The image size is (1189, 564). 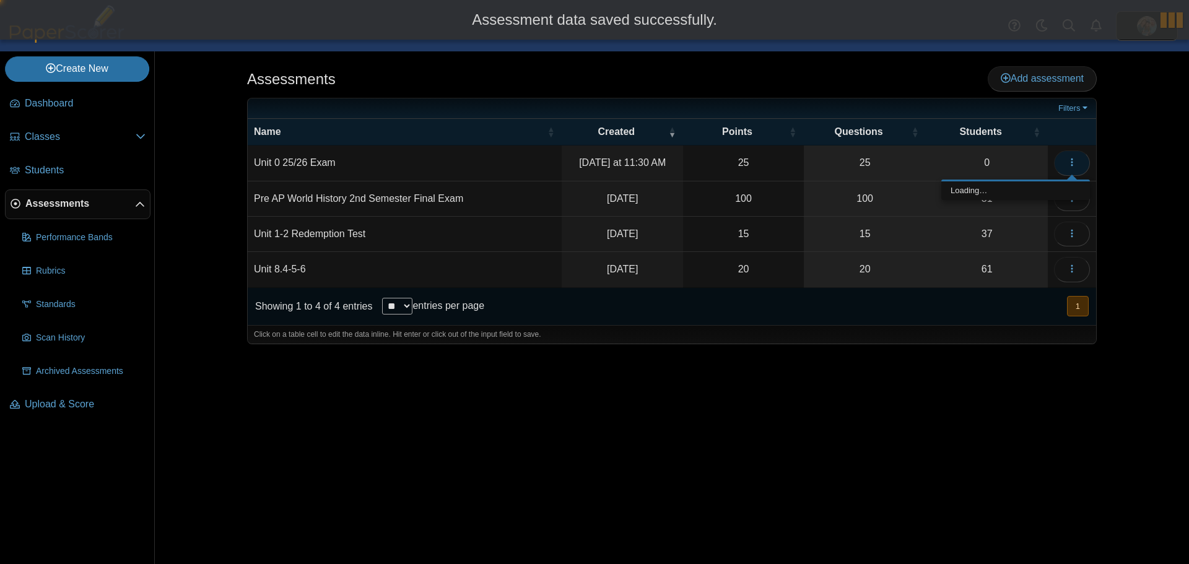 I want to click on a: Create New, so click(x=77, y=69).